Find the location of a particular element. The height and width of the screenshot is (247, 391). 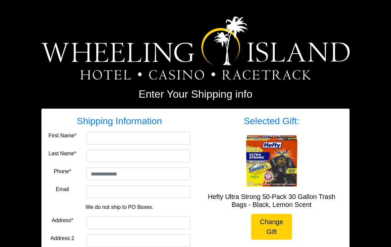

p: We do not ship to PO Boxes. is located at coordinates (119, 208).